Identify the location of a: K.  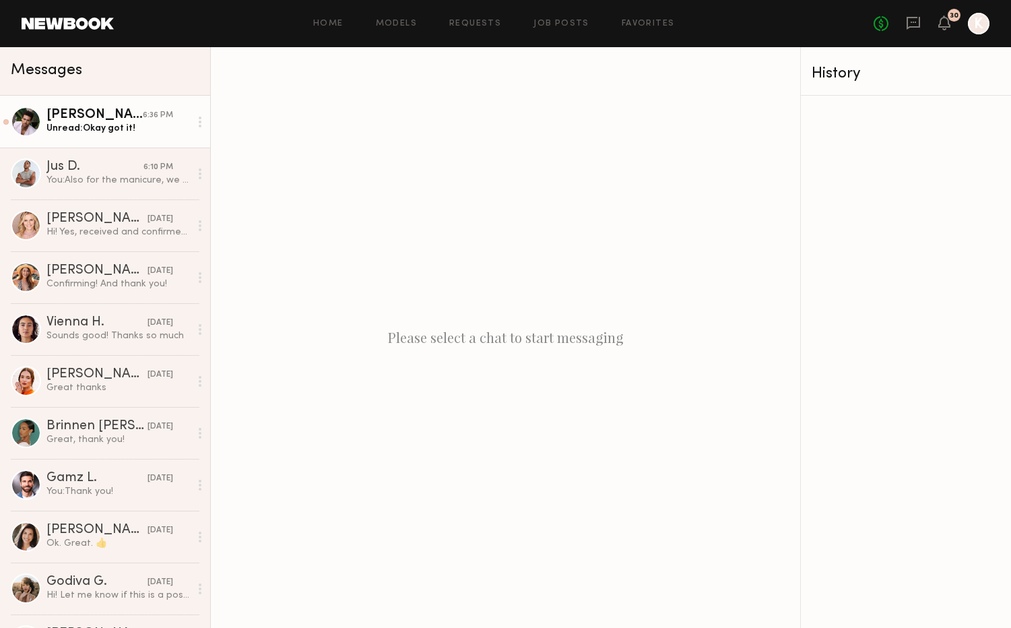
(979, 24).